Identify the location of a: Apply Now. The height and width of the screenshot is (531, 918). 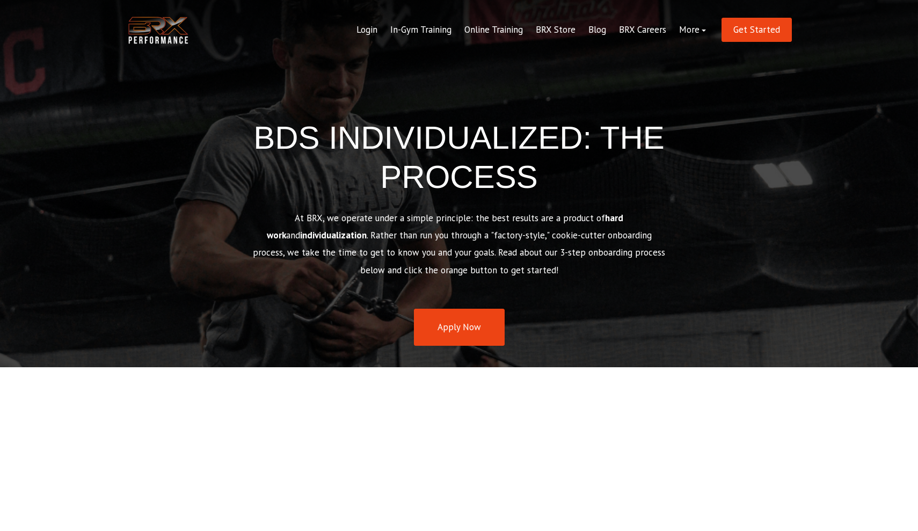
(459, 327).